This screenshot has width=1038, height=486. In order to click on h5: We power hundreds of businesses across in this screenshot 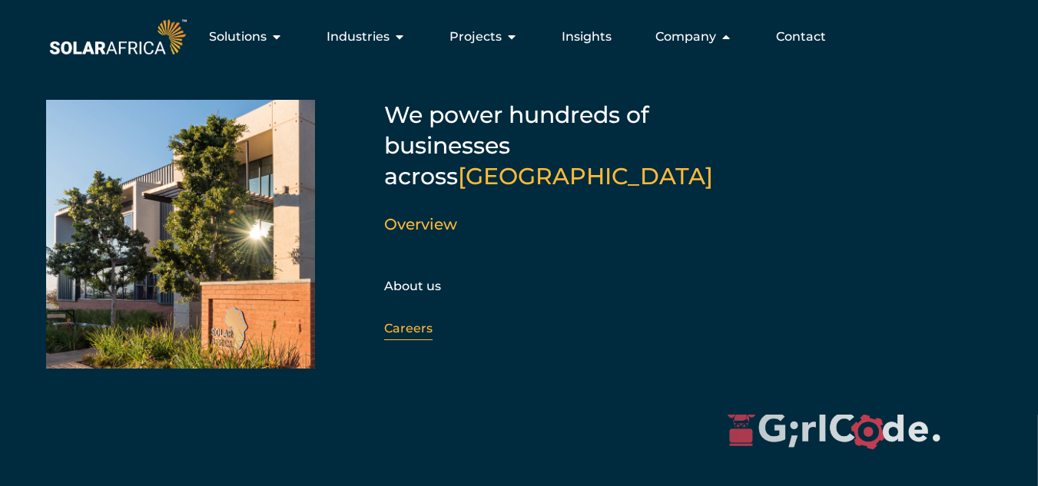, I will do `click(576, 146)`.